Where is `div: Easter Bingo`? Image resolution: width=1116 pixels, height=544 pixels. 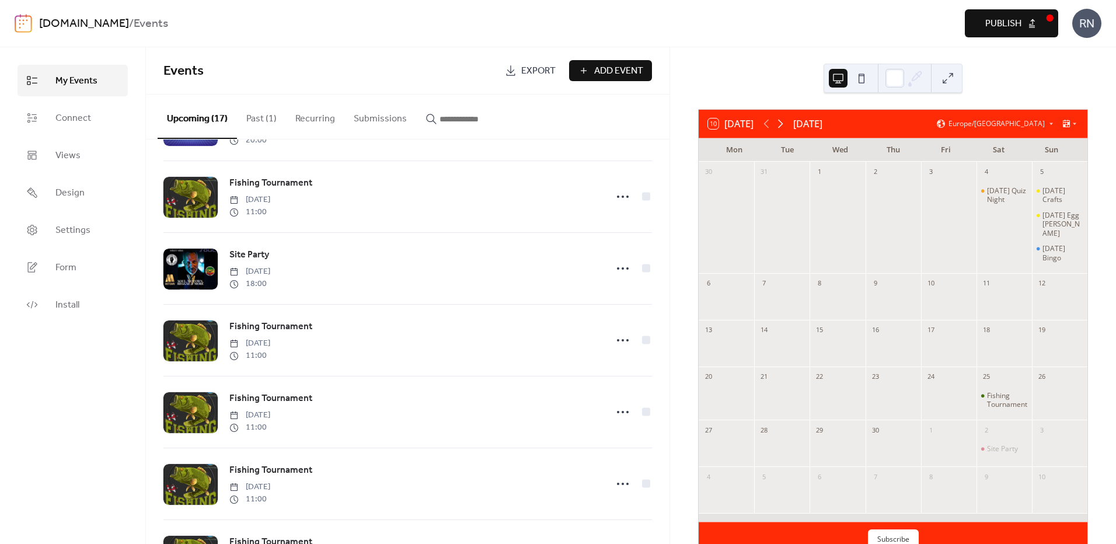 div: Easter Bingo is located at coordinates (1059, 253).